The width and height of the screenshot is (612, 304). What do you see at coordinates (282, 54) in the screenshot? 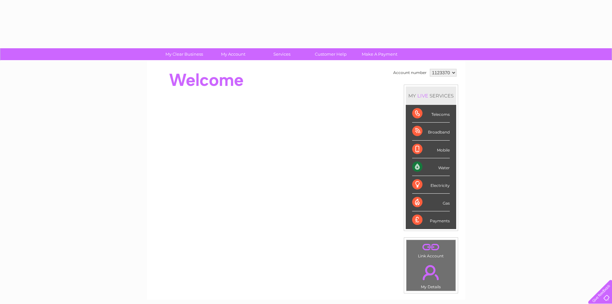
I see `a: Services` at bounding box center [282, 54].